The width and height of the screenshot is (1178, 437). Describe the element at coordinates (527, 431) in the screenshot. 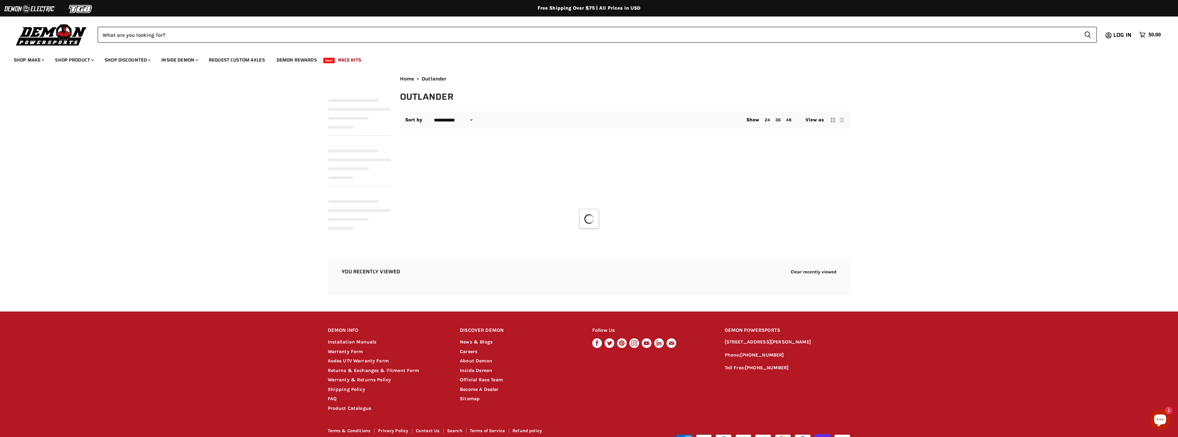

I see `a: Refund policy` at that location.